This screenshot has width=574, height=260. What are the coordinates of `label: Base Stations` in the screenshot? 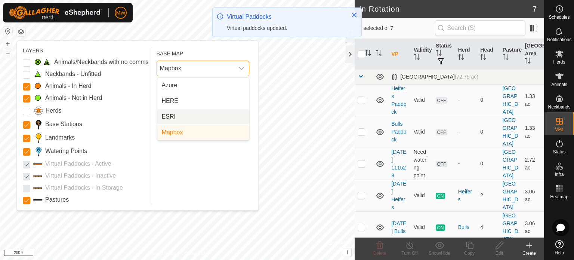 It's located at (64, 124).